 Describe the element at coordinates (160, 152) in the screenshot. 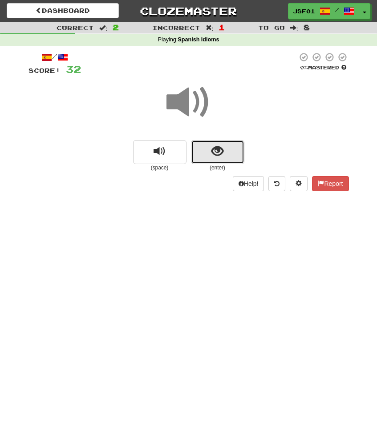

I see `button: replay audio` at that location.